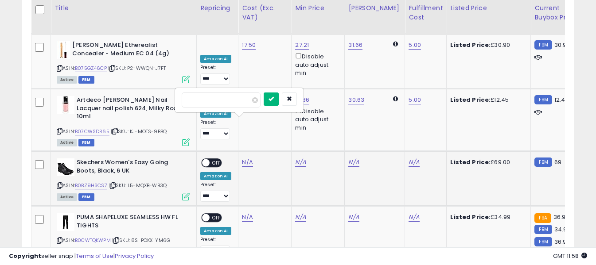 This screenshot has height=265, width=596. I want to click on a: Terms of Use, so click(94, 256).